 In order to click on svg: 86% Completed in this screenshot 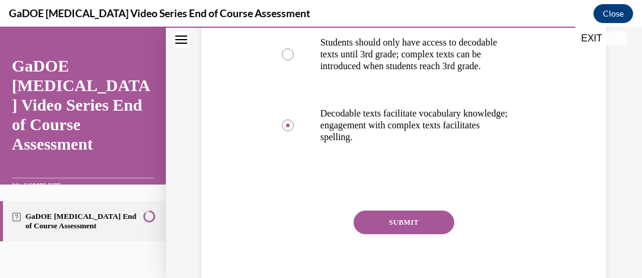, I will do `click(149, 190)`.